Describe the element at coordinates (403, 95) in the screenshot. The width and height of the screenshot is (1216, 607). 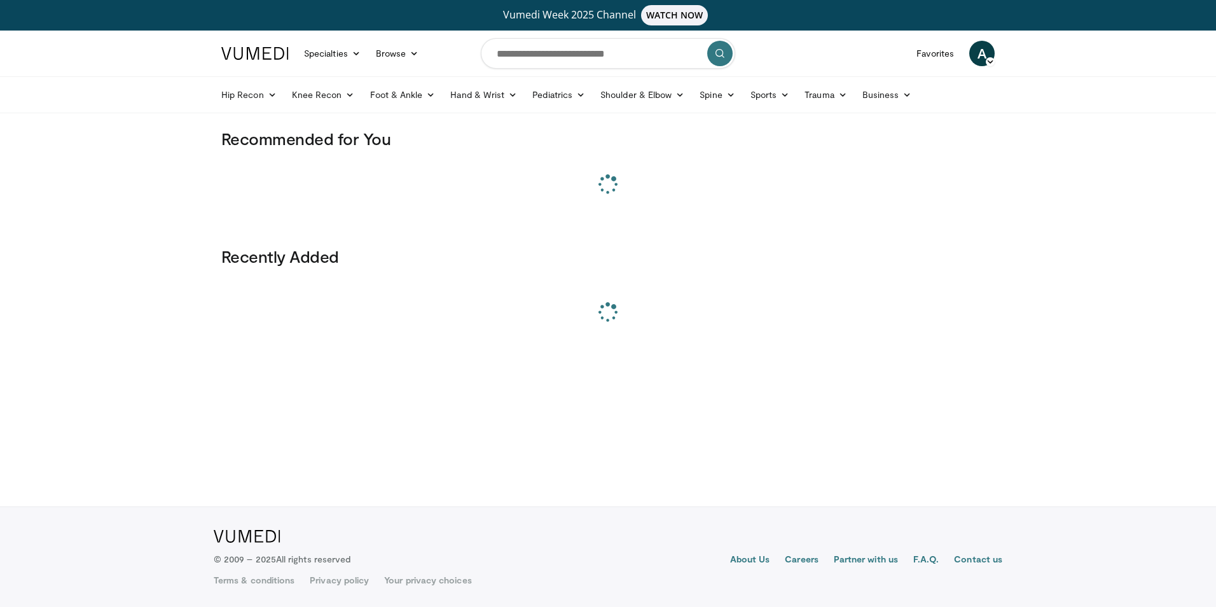
I see `a: Foot & Ankle` at that location.